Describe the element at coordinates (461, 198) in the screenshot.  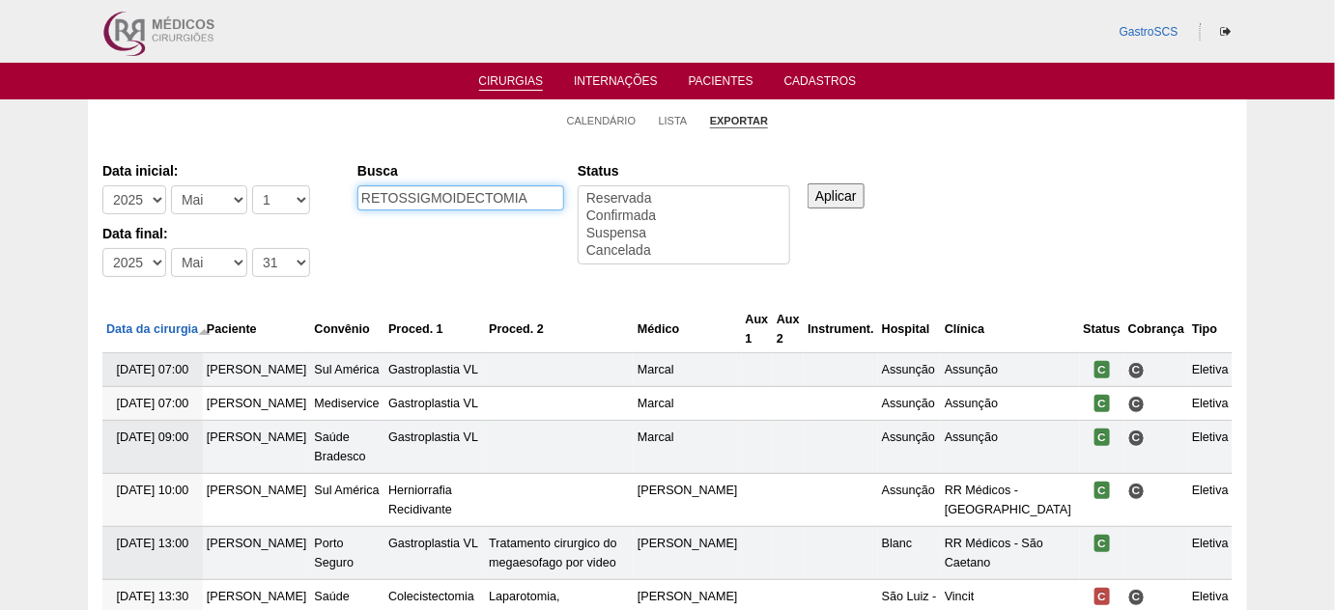
I see `input: Digite os termos que você deseja procurar.` at that location.